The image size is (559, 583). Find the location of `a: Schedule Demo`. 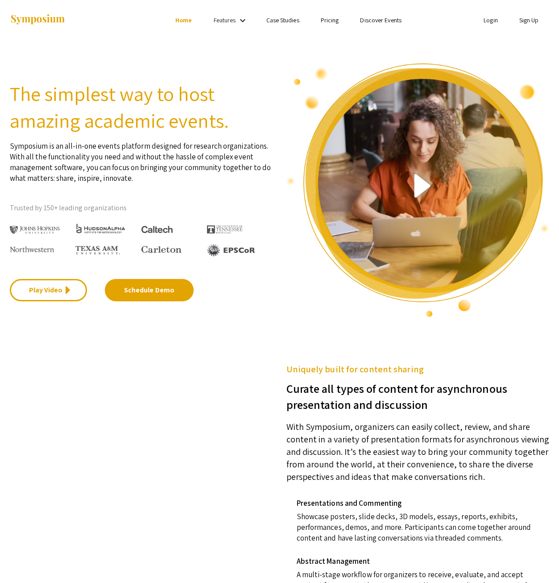

a: Schedule Demo is located at coordinates (149, 290).